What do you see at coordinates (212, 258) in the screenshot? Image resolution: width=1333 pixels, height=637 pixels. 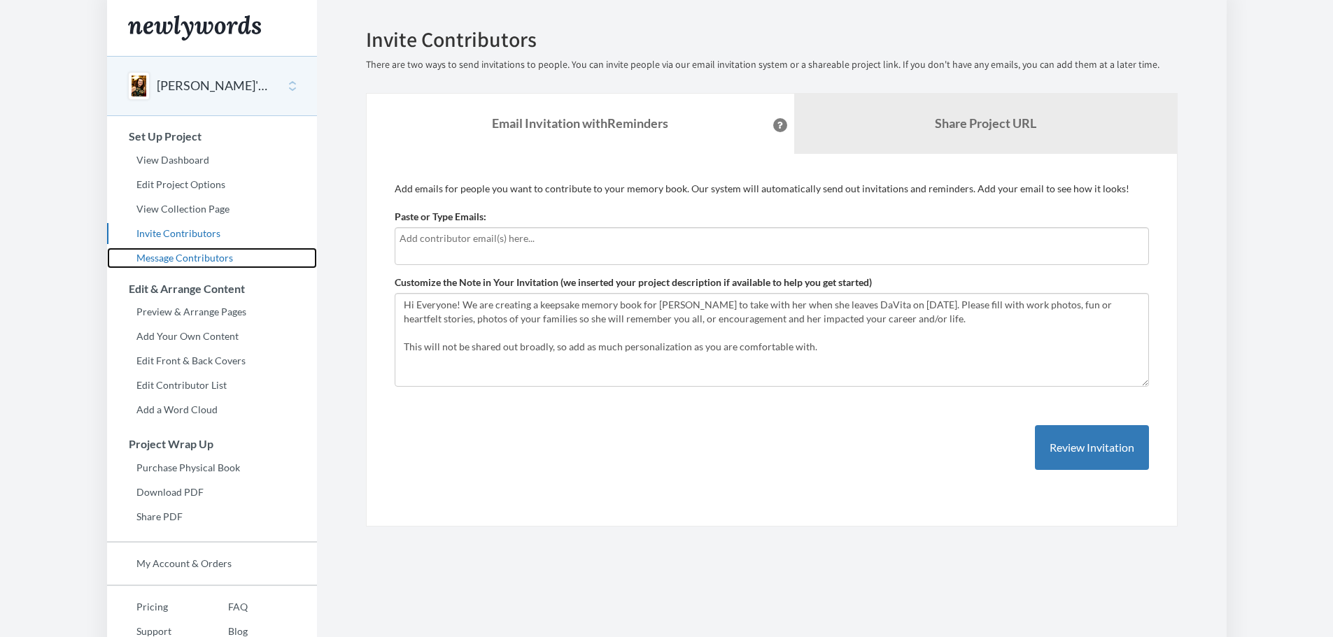 I see `a: Message Contributors` at bounding box center [212, 258].